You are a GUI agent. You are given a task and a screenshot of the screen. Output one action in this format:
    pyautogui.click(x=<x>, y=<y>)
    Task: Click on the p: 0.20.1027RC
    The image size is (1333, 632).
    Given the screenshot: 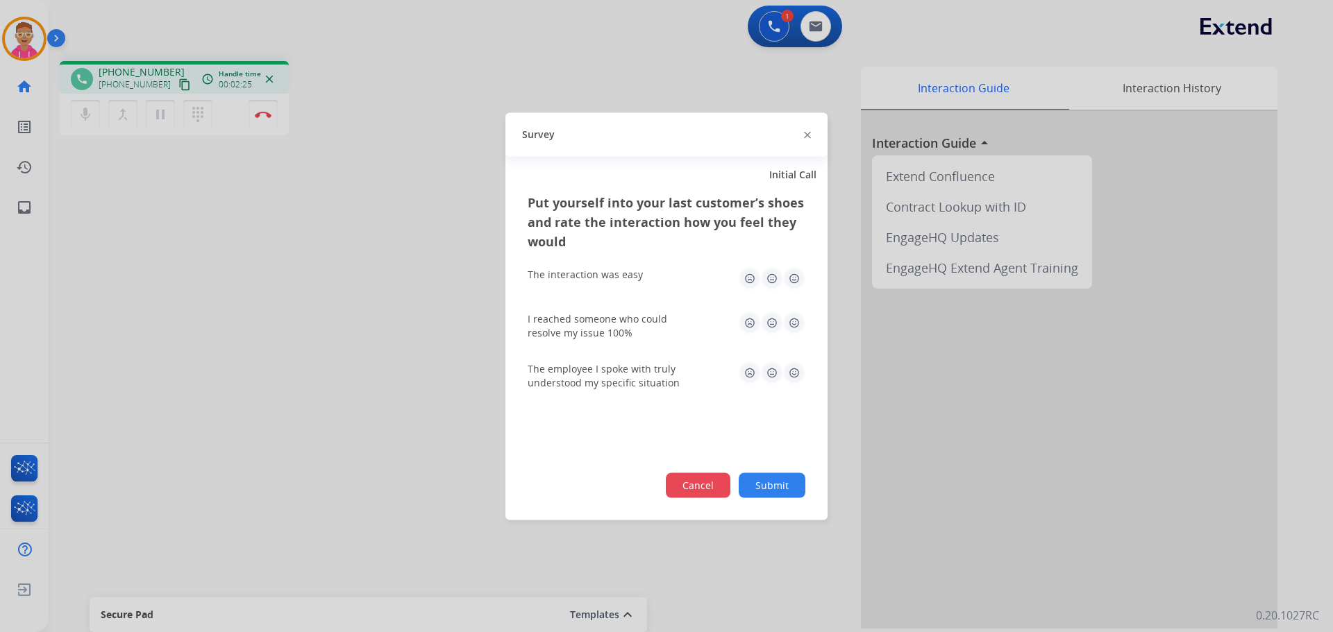 What is the action you would take?
    pyautogui.click(x=1287, y=616)
    